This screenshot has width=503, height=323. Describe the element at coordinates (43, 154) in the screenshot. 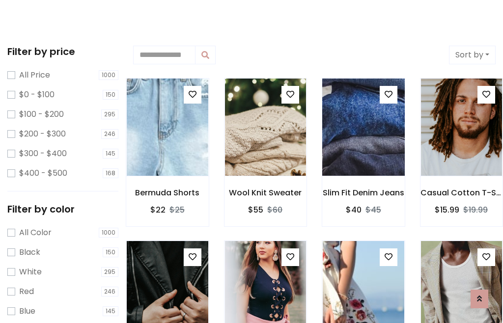

I see `label: $300 - $400` at that location.